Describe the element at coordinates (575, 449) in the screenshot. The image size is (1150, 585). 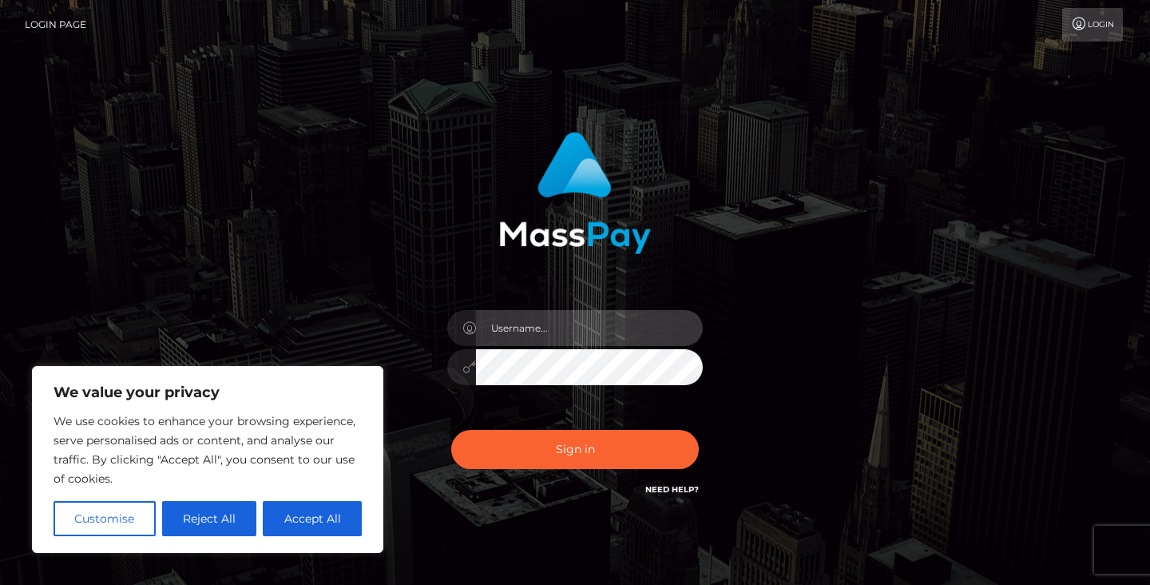
I see `button: Sign in` at that location.